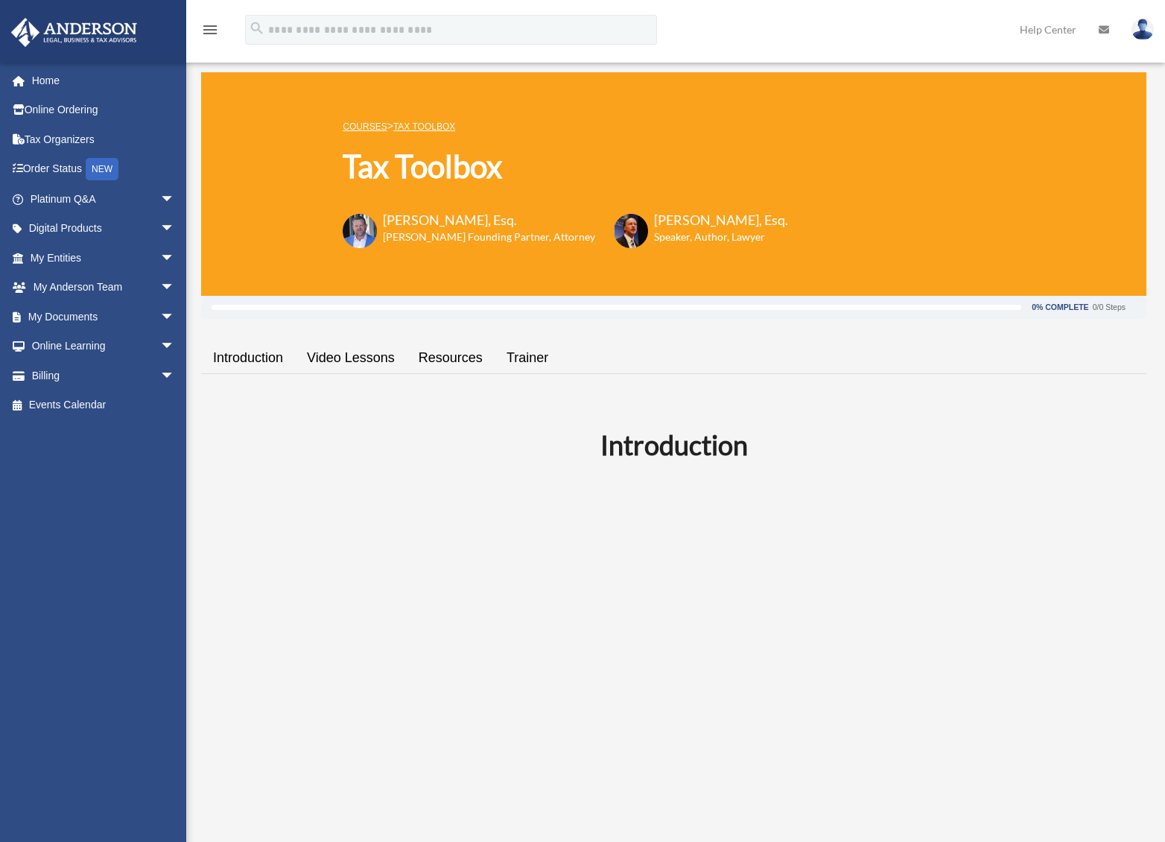 This screenshot has width=1165, height=842. What do you see at coordinates (102, 169) in the screenshot?
I see `div: NEW` at bounding box center [102, 169].